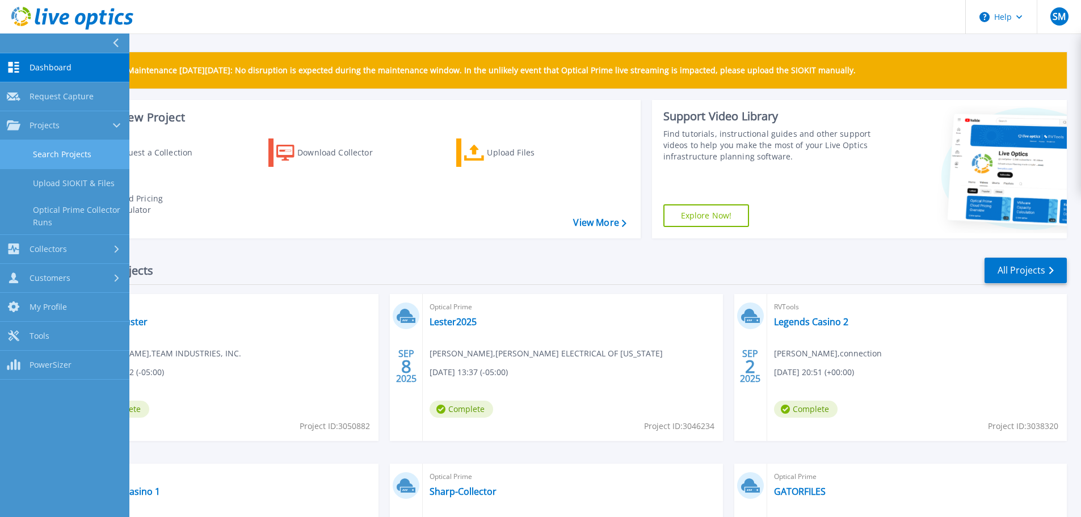 The width and height of the screenshot is (1081, 517). What do you see at coordinates (157, 204) in the screenshot?
I see `div: Cloud Pricing Calculator` at bounding box center [157, 204].